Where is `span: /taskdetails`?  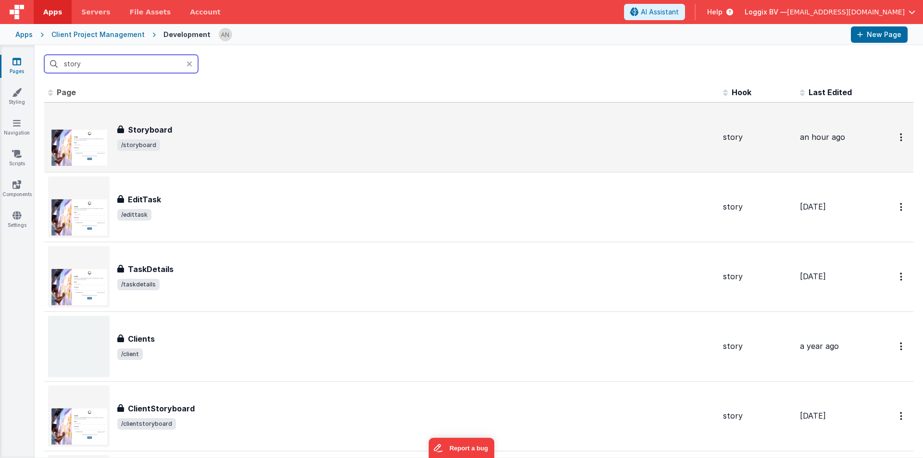 span: /taskdetails is located at coordinates (138, 285).